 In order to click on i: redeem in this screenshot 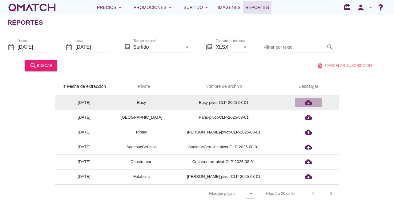, I will do `click(349, 7)`.